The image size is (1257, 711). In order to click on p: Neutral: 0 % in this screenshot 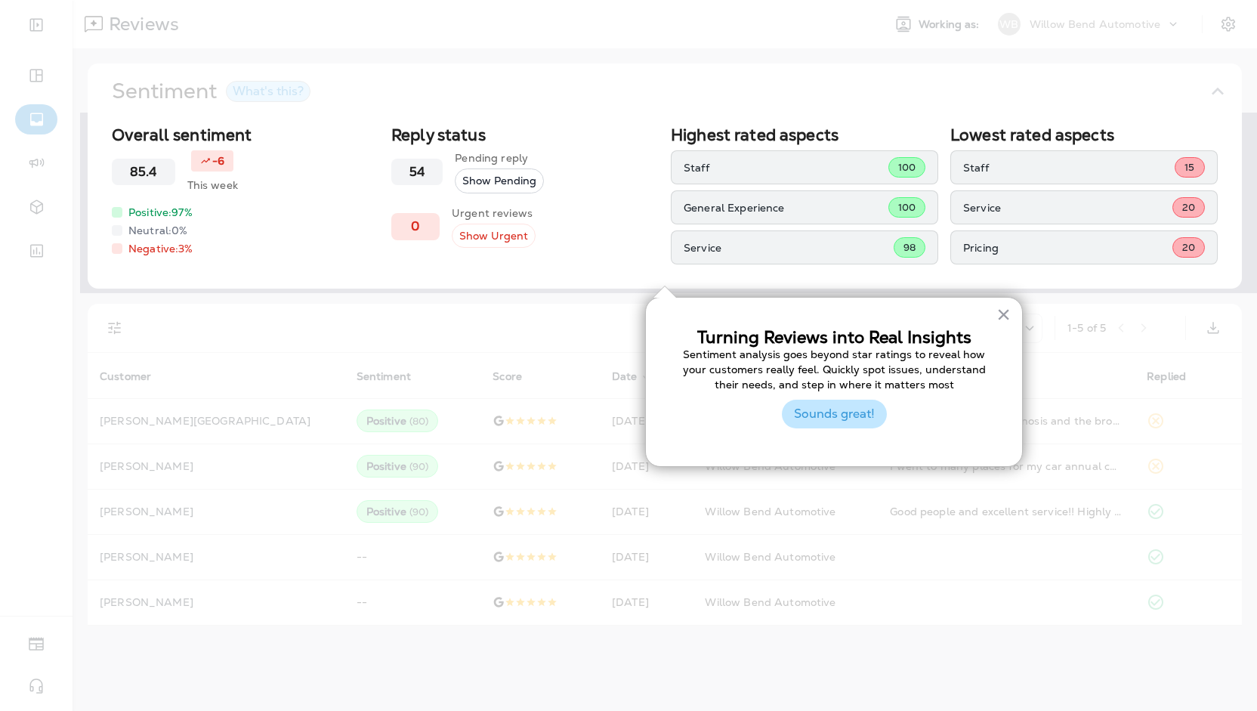, I will do `click(158, 230)`.